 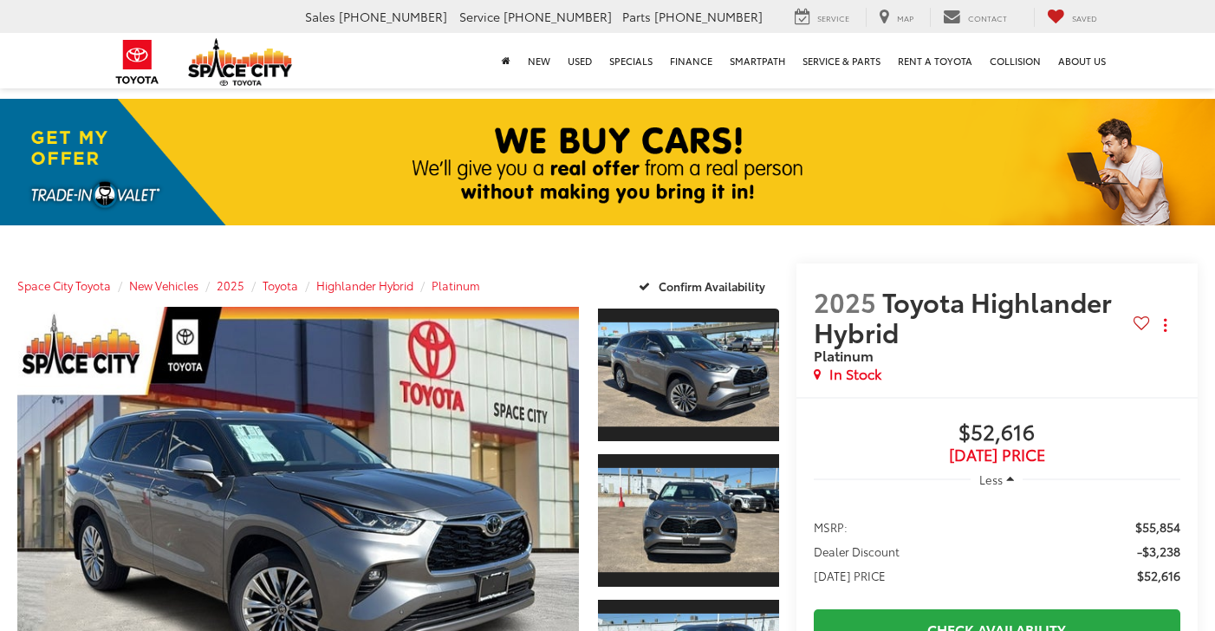 What do you see at coordinates (539, 61) in the screenshot?
I see `a: New` at bounding box center [539, 61].